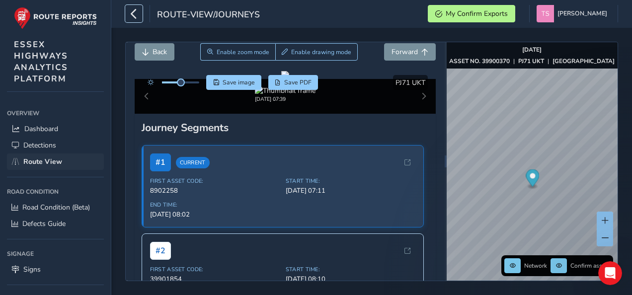 The height and width of the screenshot is (295, 632). Describe the element at coordinates (317, 52) in the screenshot. I see `button: Draw` at that location.